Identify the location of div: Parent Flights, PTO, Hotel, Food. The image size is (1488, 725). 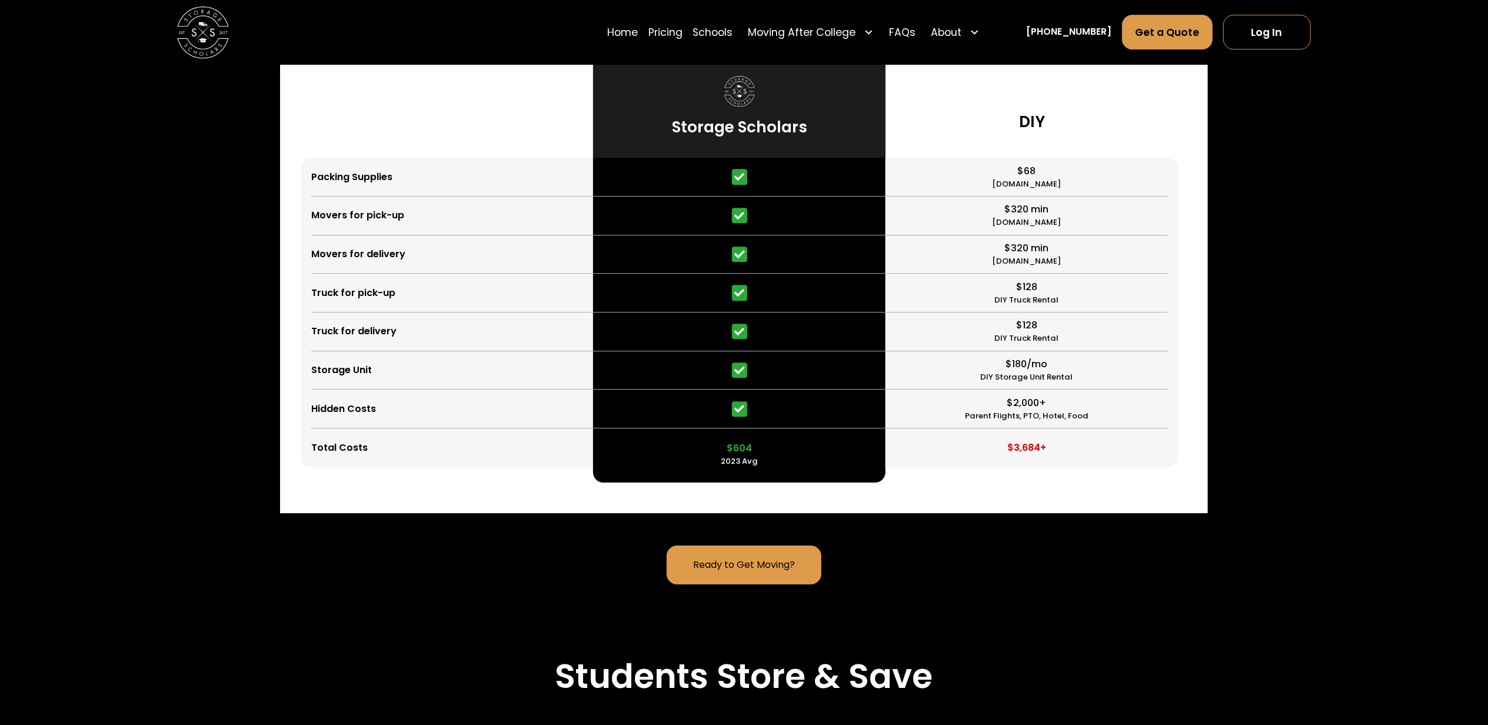
(1027, 416).